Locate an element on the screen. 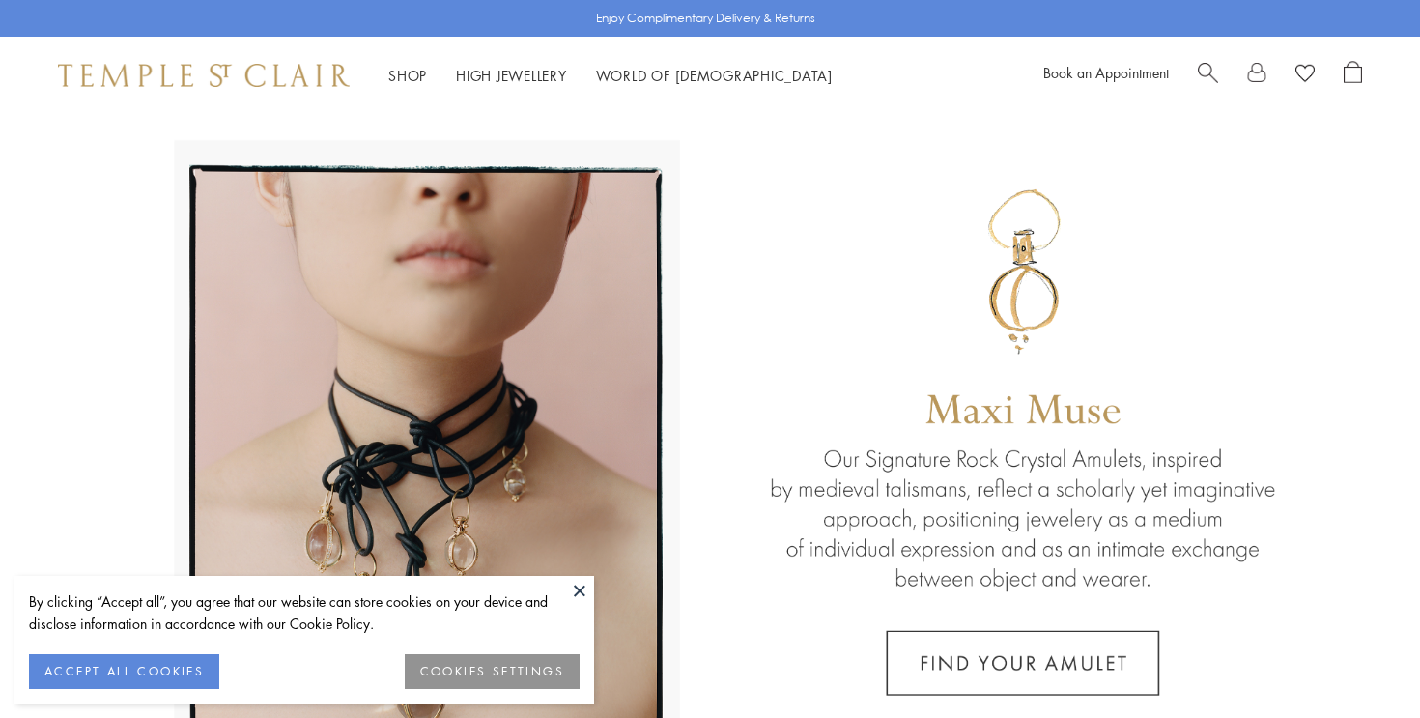 Image resolution: width=1420 pixels, height=718 pixels. a: ShopShop is located at coordinates (408, 75).